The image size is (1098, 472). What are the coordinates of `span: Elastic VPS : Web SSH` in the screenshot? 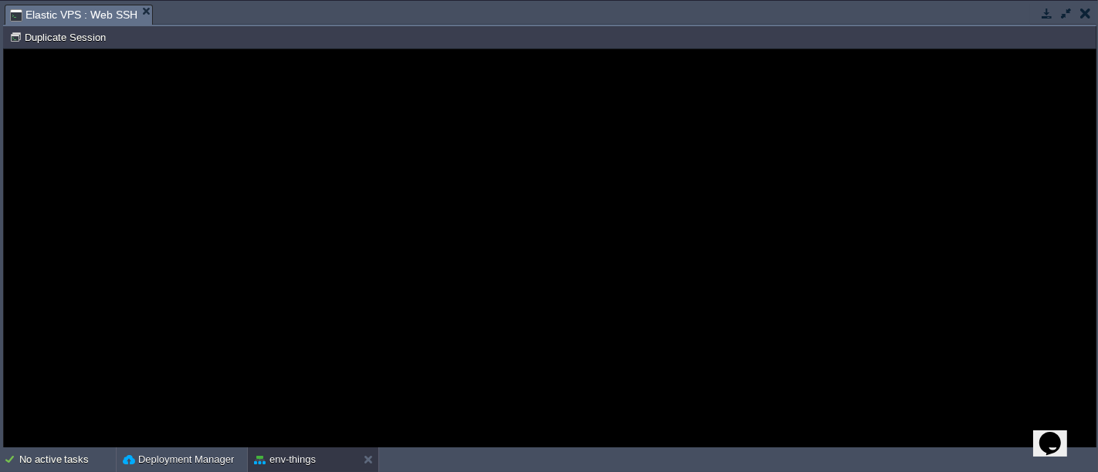 It's located at (73, 15).